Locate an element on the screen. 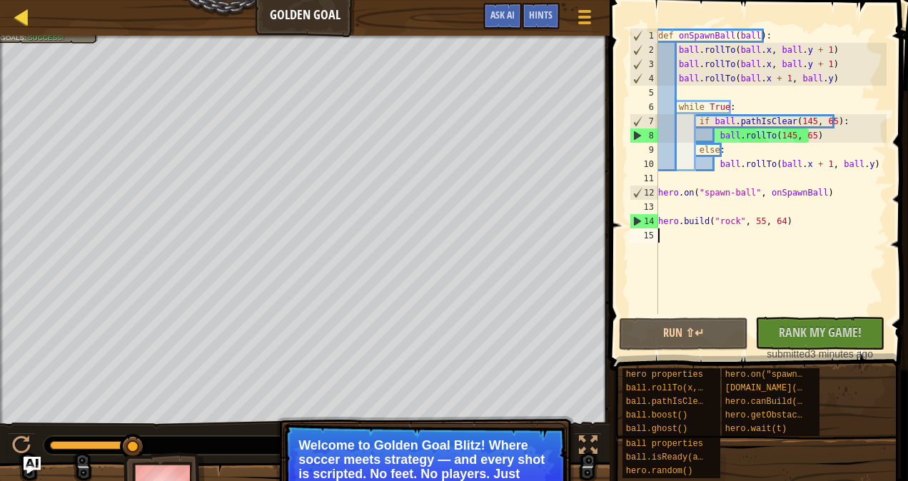  div: 15 is located at coordinates (644, 236).